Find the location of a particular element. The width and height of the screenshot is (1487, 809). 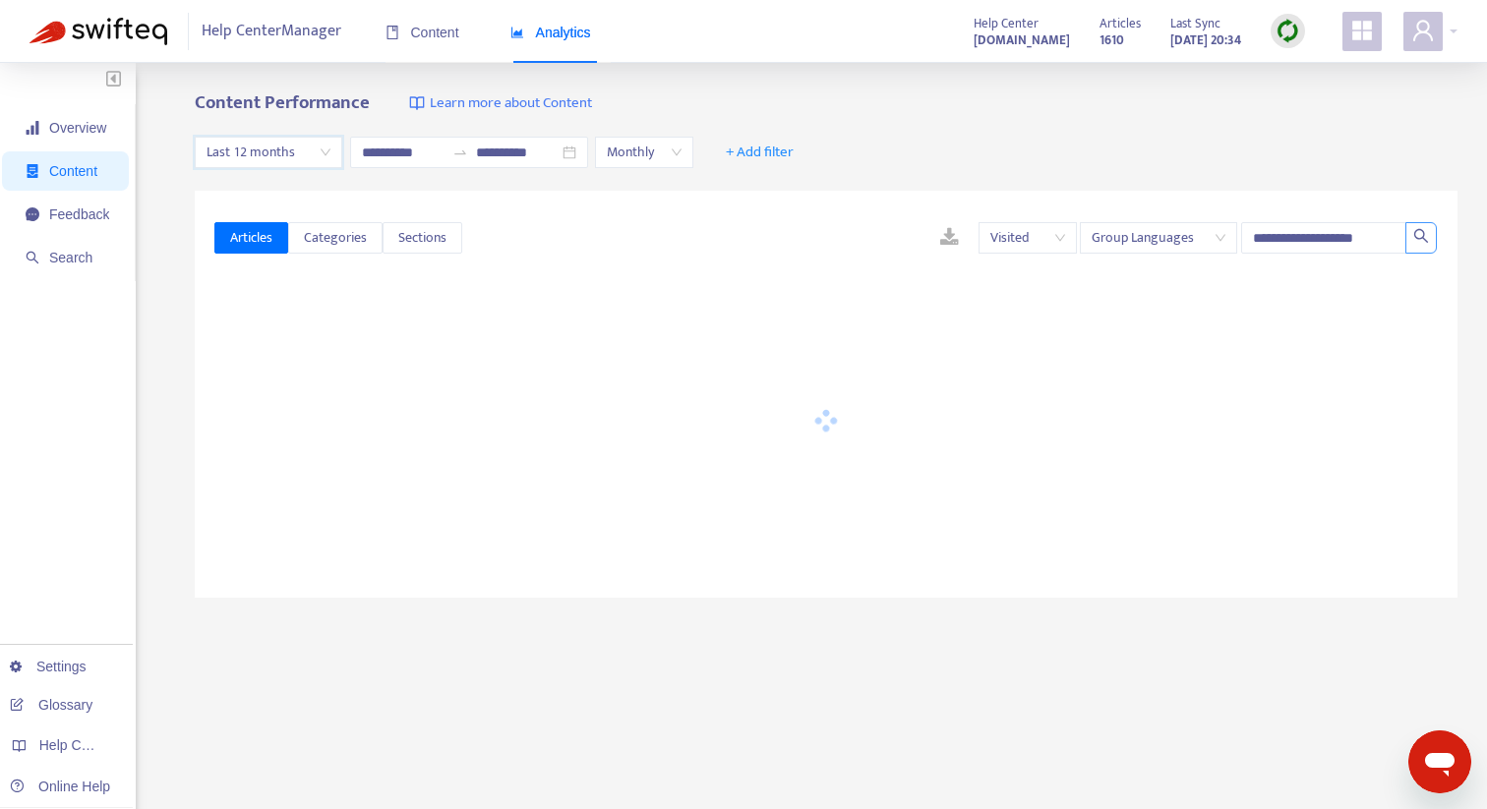

span: Help Centers is located at coordinates (80, 745).